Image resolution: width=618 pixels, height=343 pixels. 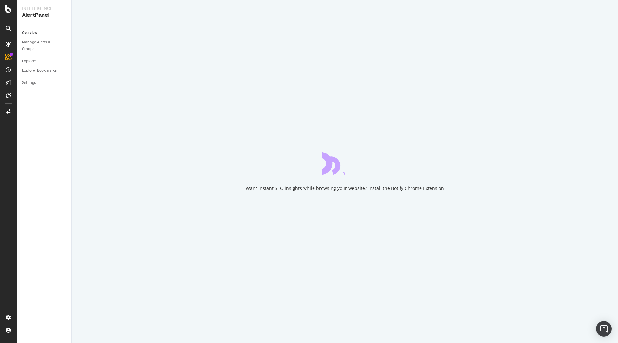 What do you see at coordinates (30, 33) in the screenshot?
I see `div: Overview` at bounding box center [30, 33].